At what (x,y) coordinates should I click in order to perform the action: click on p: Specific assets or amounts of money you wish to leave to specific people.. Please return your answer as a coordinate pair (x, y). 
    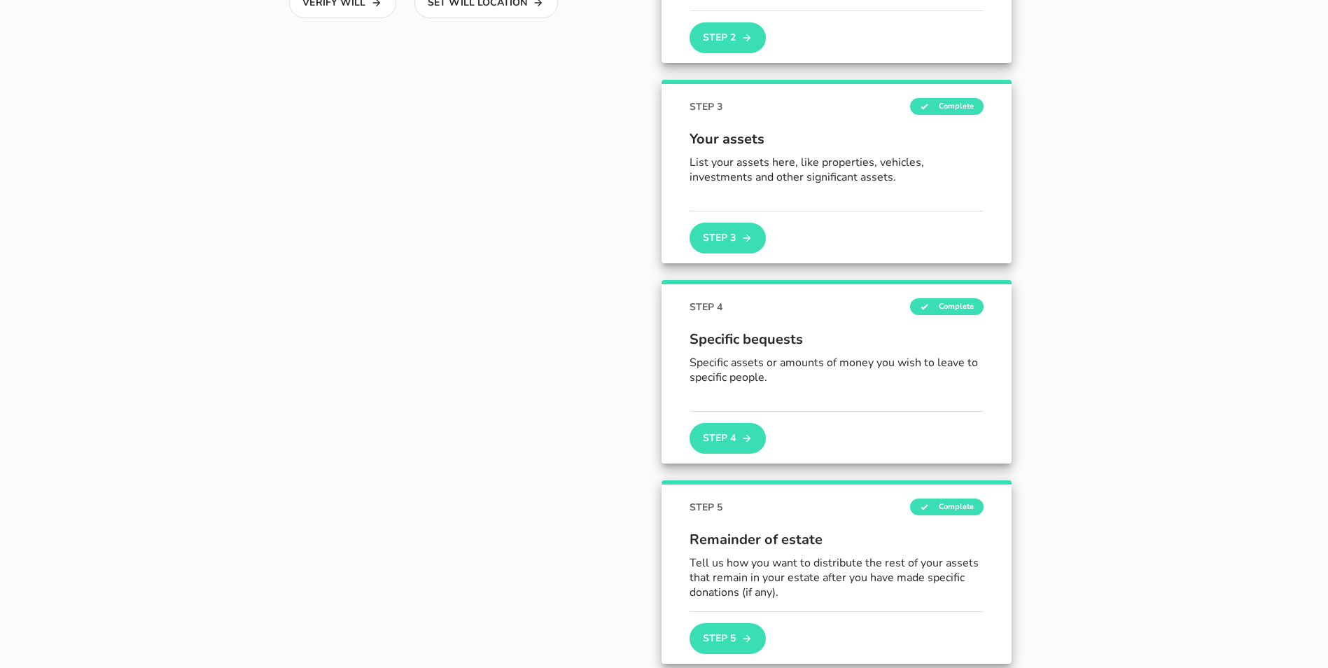
    Looking at the image, I should click on (836, 370).